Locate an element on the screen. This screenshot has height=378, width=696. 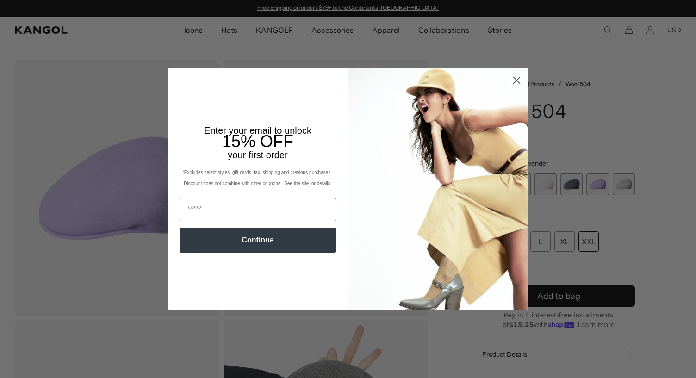
span: your first order is located at coordinates (257, 155).